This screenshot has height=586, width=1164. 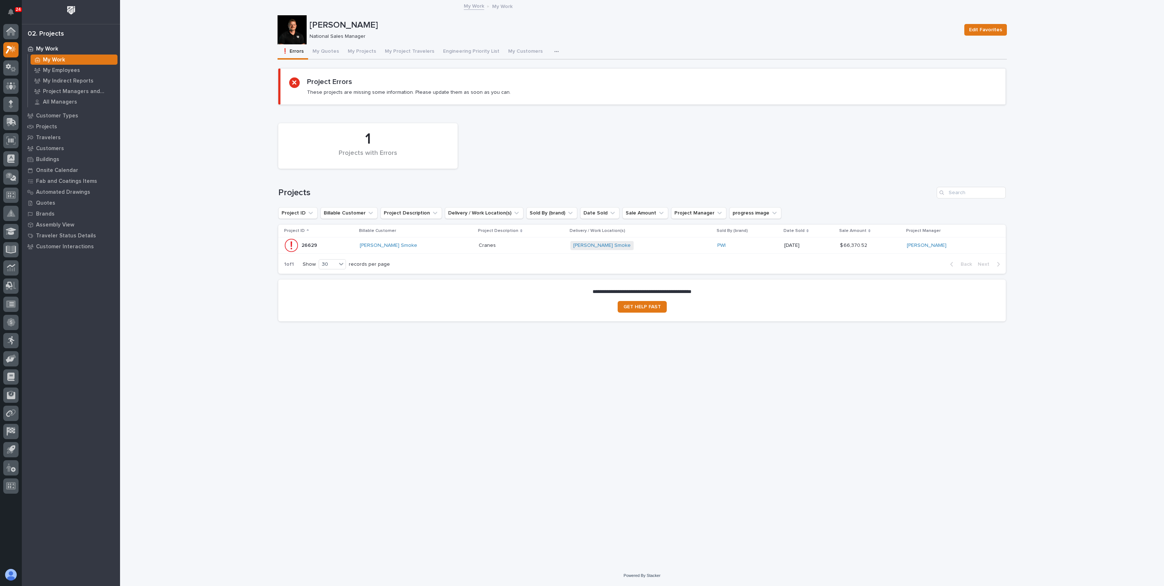 What do you see at coordinates (71, 236) in the screenshot?
I see `a: Traveler Status Details` at bounding box center [71, 236].